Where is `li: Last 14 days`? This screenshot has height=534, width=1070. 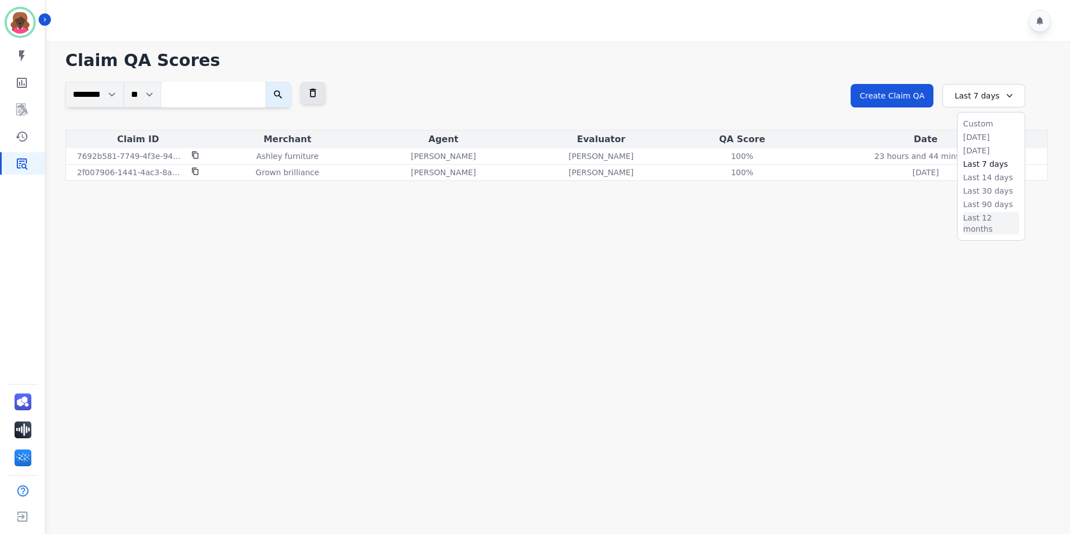
li: Last 14 days is located at coordinates (991, 177).